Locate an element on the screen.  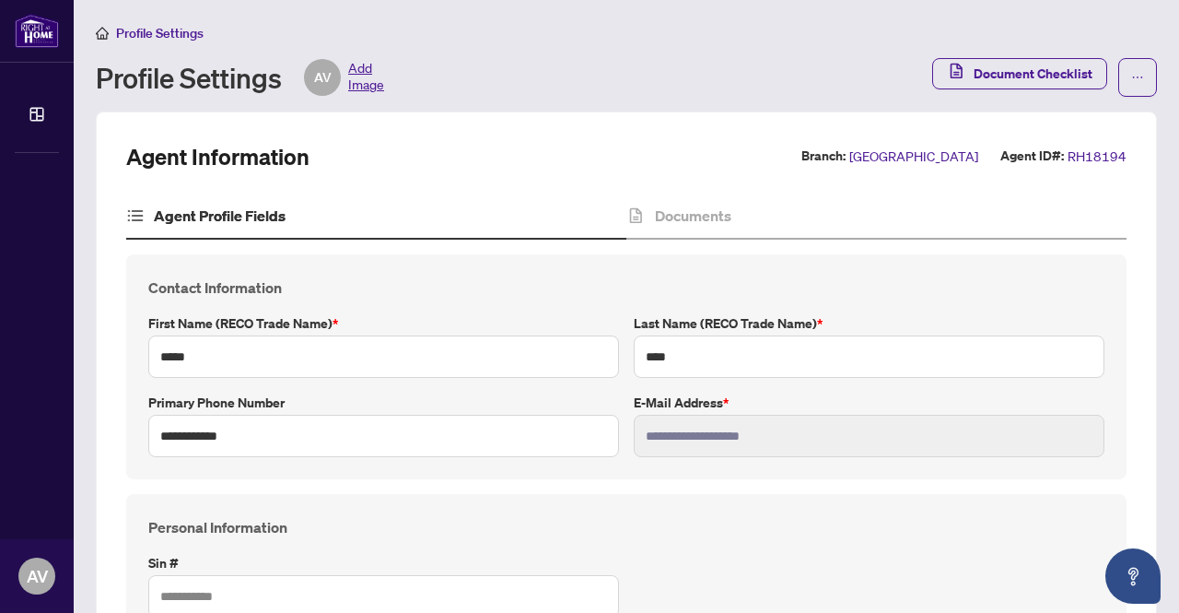
span: RH18194 is located at coordinates (1097, 156).